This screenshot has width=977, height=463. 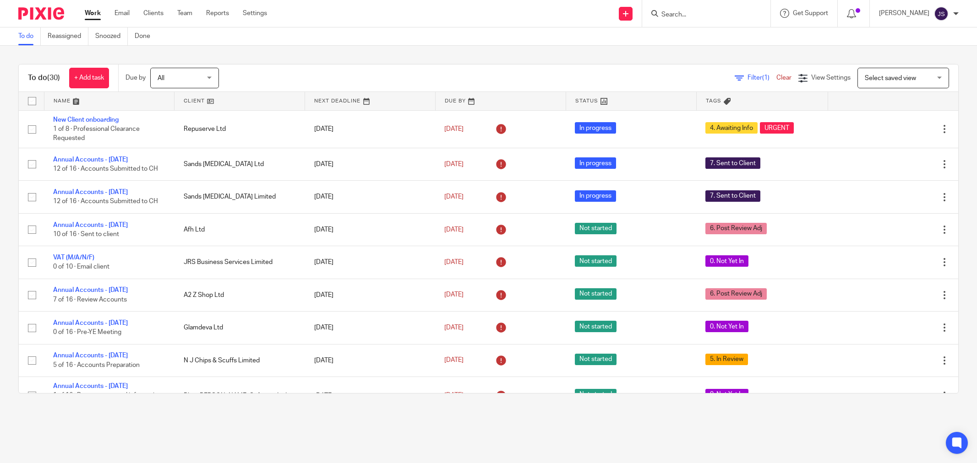 I want to click on a: VAT (M/A/N/F), so click(x=74, y=258).